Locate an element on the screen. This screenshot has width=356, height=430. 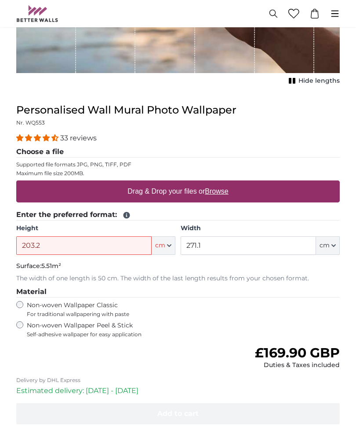
span: For traditional wallpapering with paste is located at coordinates (124, 314).